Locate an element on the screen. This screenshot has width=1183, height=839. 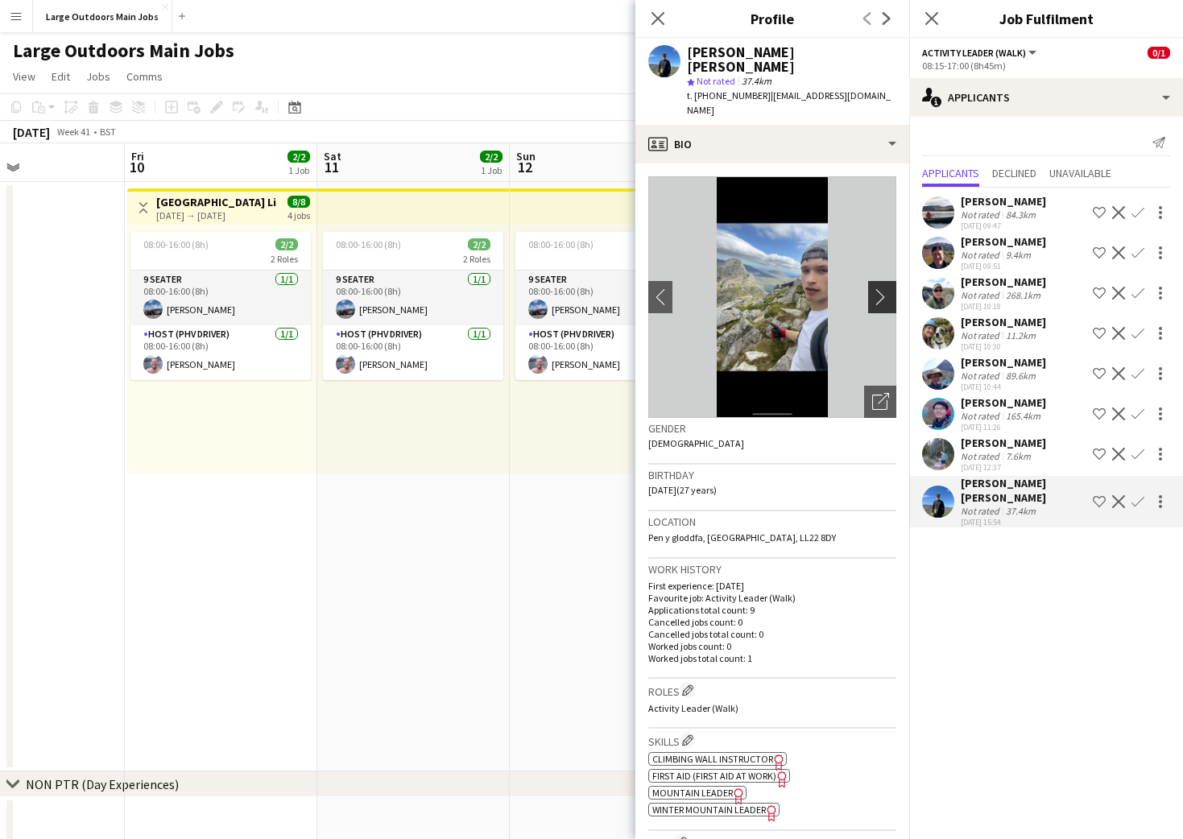
h3: Work history is located at coordinates (773, 570).